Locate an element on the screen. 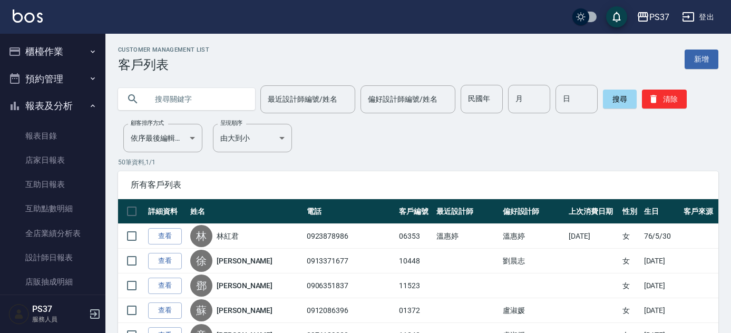 Image resolution: width=731 pixels, height=333 pixels. h5: PS37 is located at coordinates (59, 310).